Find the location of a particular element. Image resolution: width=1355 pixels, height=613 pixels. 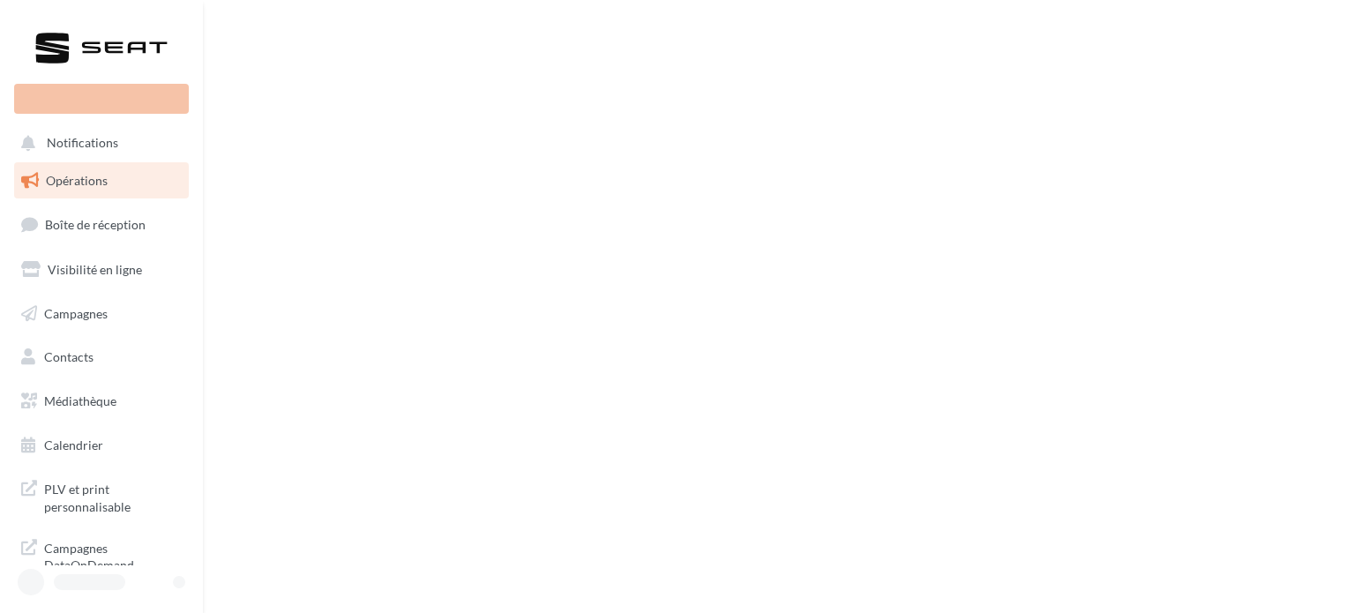

span: Visibilité en ligne is located at coordinates (94, 269).